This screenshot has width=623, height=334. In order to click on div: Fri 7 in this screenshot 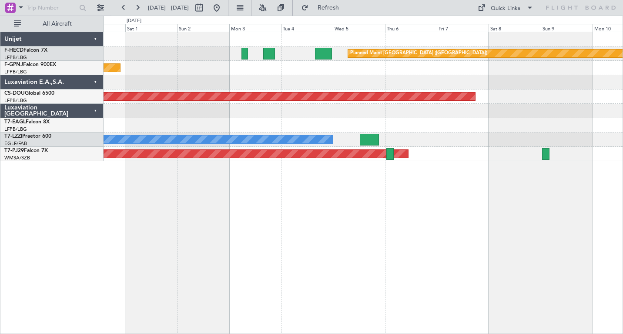, I will do `click(462, 28)`.